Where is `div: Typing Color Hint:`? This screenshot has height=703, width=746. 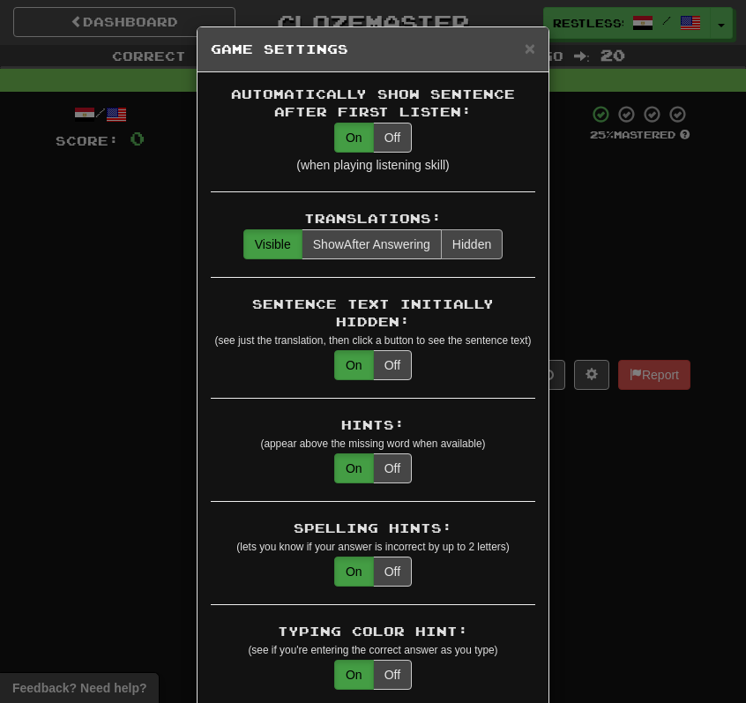
div: Typing Color Hint: is located at coordinates (373, 631).